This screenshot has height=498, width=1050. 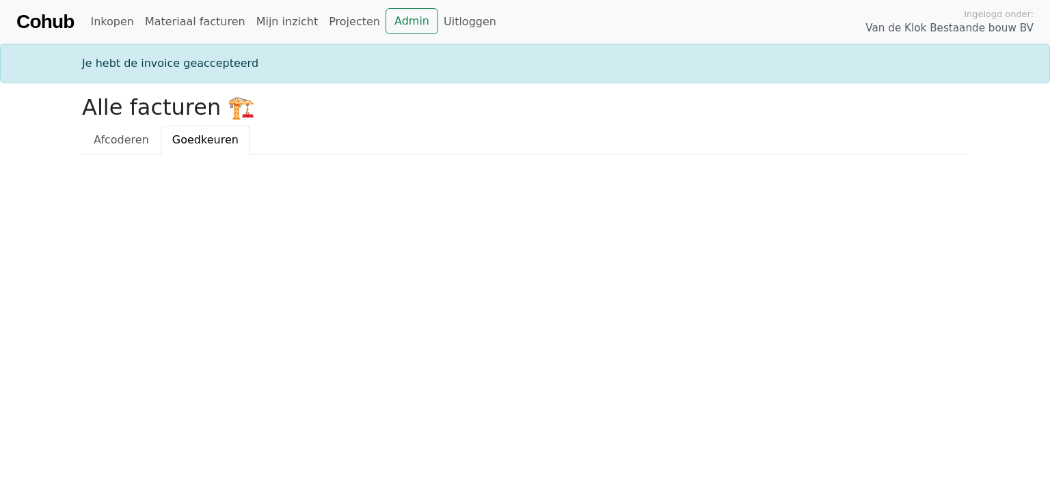 I want to click on a: Inkopen, so click(x=111, y=22).